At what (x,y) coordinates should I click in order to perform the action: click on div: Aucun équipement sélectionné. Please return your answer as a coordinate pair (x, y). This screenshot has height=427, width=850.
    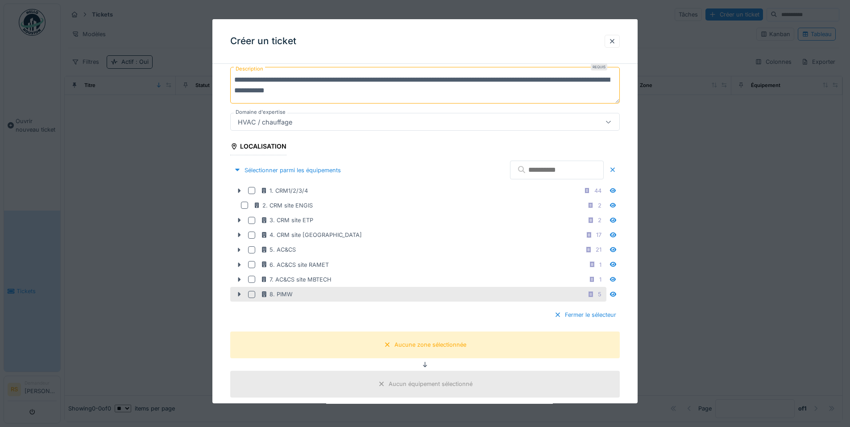
    Looking at the image, I should click on (431, 384).